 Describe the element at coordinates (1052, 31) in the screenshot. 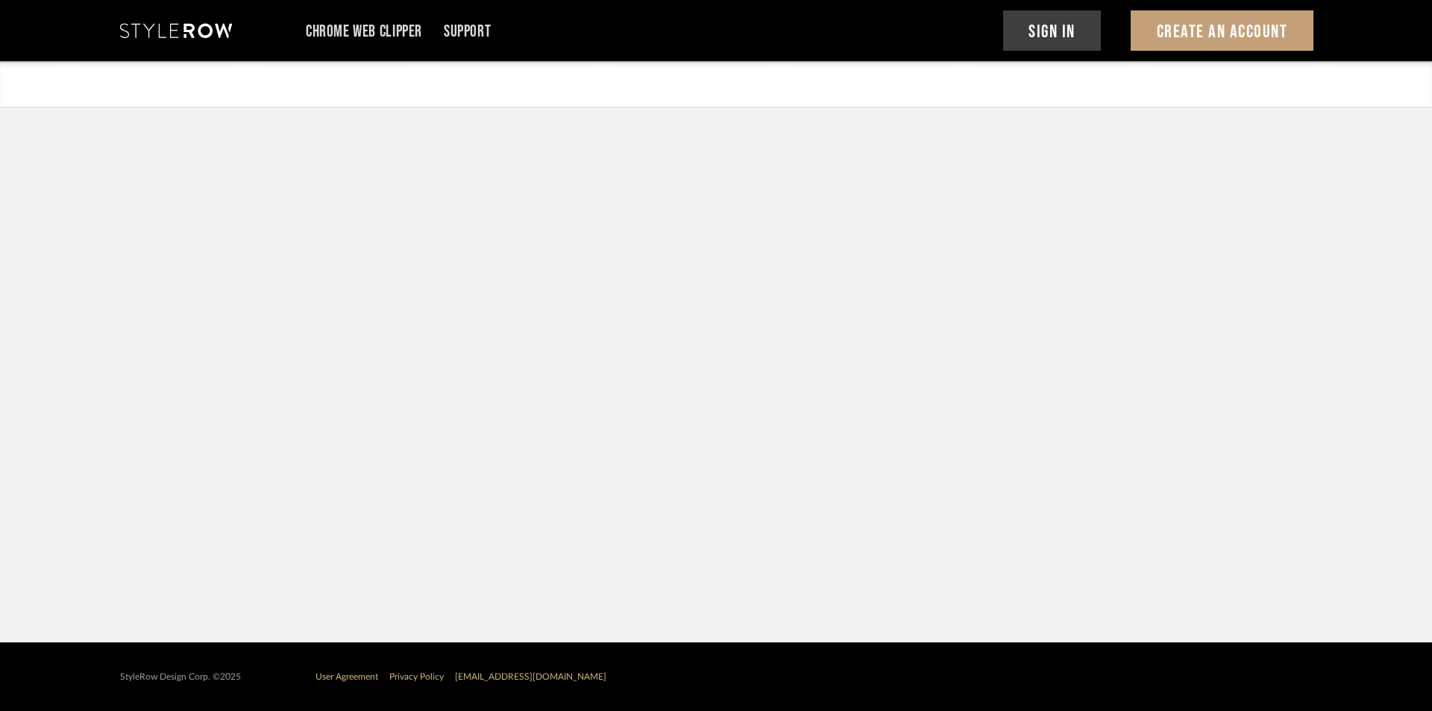

I see `button: Sign In` at that location.